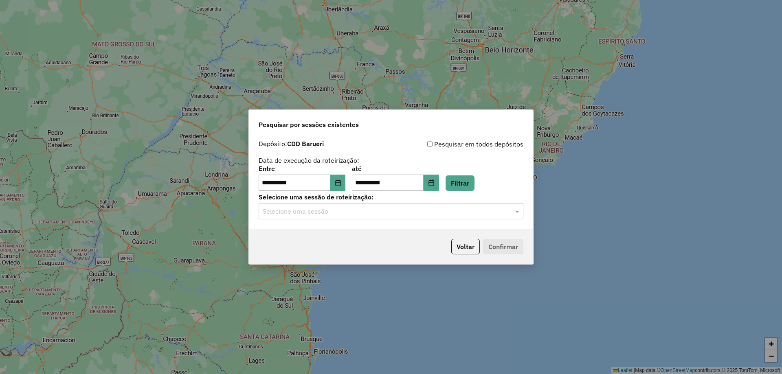  What do you see at coordinates (309, 125) in the screenshot?
I see `span: Pesquisar por sessões existentes` at bounding box center [309, 125].